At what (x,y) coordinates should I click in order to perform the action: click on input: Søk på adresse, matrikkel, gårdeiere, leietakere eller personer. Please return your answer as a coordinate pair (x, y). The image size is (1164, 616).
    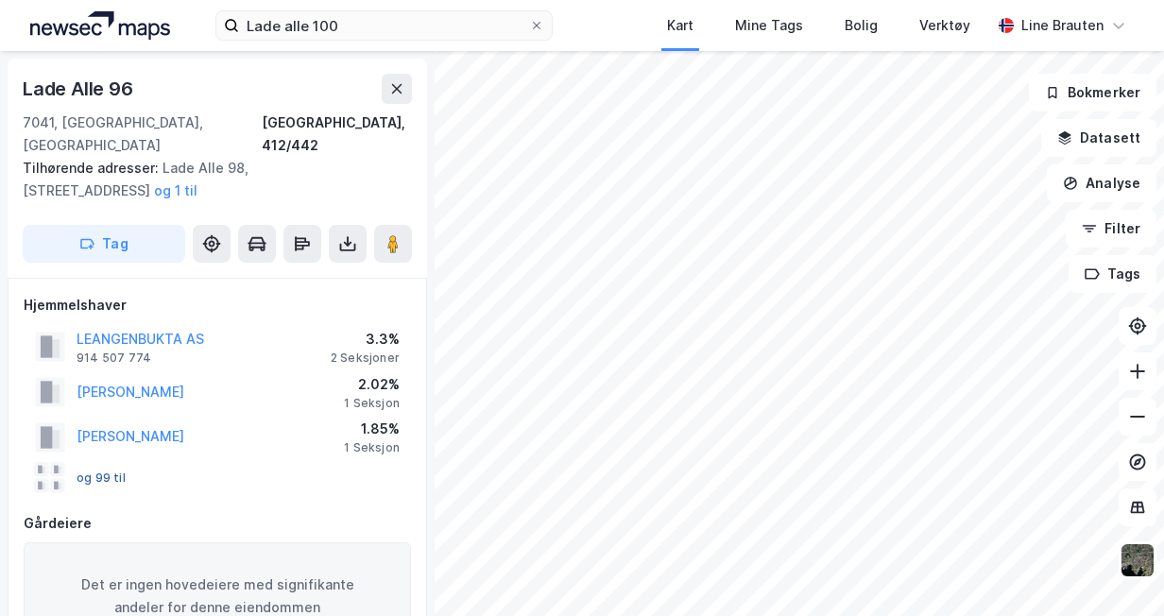
    Looking at the image, I should click on (384, 26).